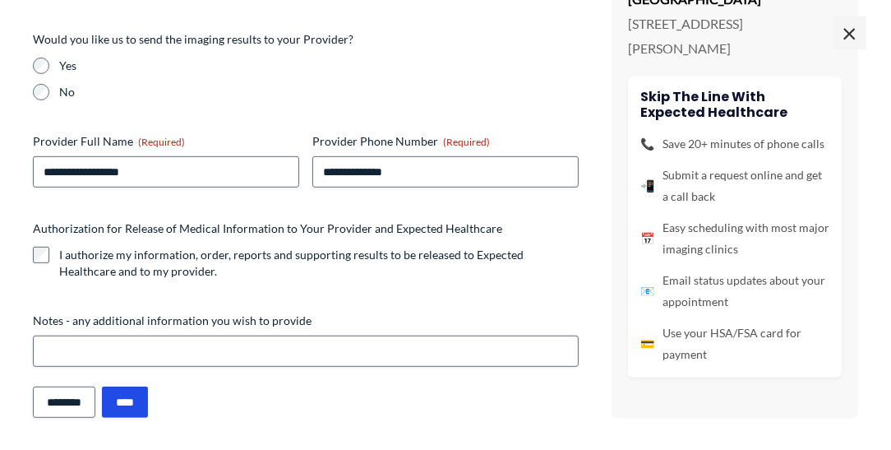  I want to click on label: No, so click(319, 92).